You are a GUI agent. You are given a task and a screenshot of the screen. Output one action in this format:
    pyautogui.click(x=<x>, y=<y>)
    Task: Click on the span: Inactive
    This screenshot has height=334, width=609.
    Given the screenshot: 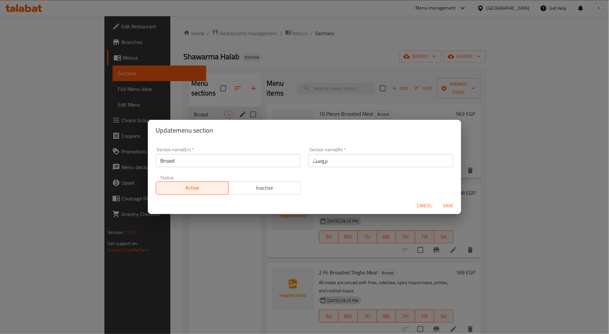 What is the action you would take?
    pyautogui.click(x=265, y=188)
    